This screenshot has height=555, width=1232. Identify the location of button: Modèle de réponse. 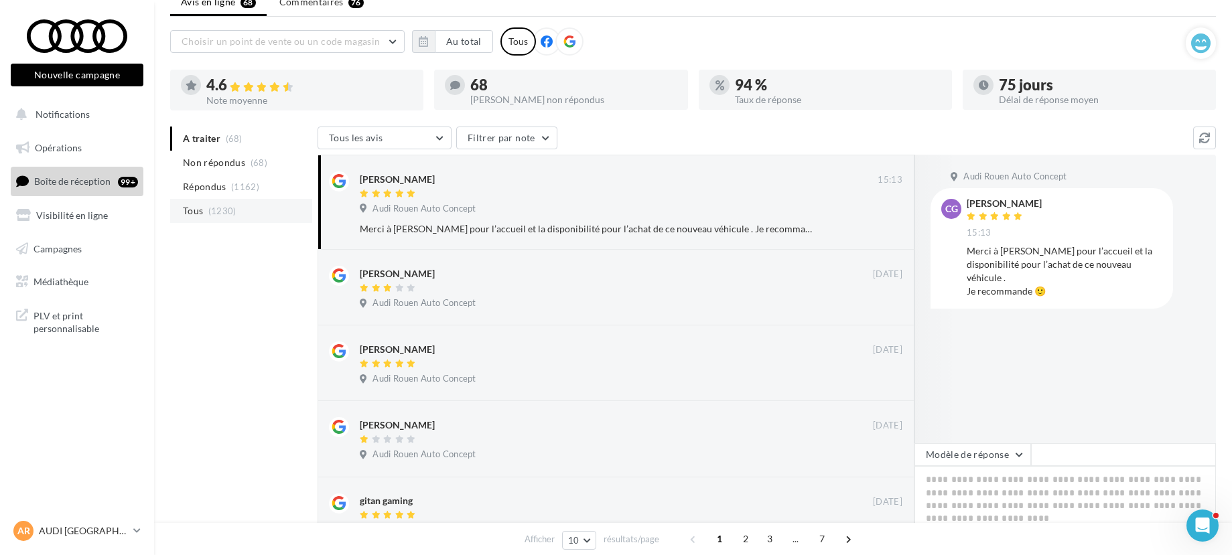
(972, 455).